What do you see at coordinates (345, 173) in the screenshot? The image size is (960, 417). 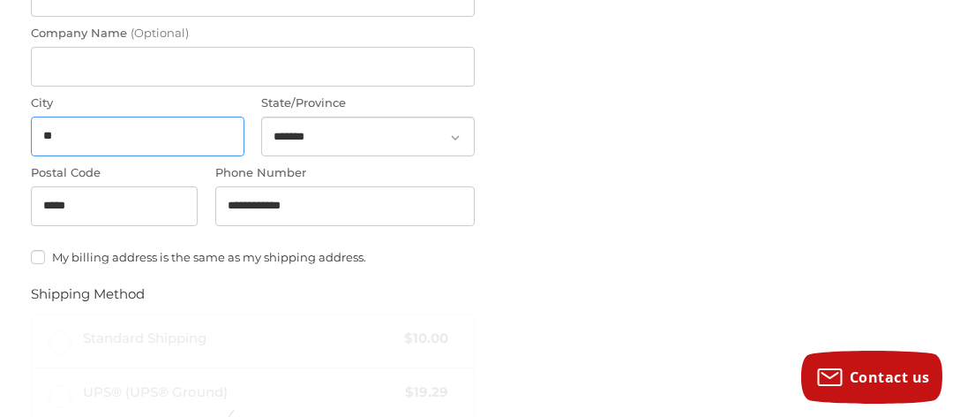 I see `label: Phone Number` at bounding box center [345, 173].